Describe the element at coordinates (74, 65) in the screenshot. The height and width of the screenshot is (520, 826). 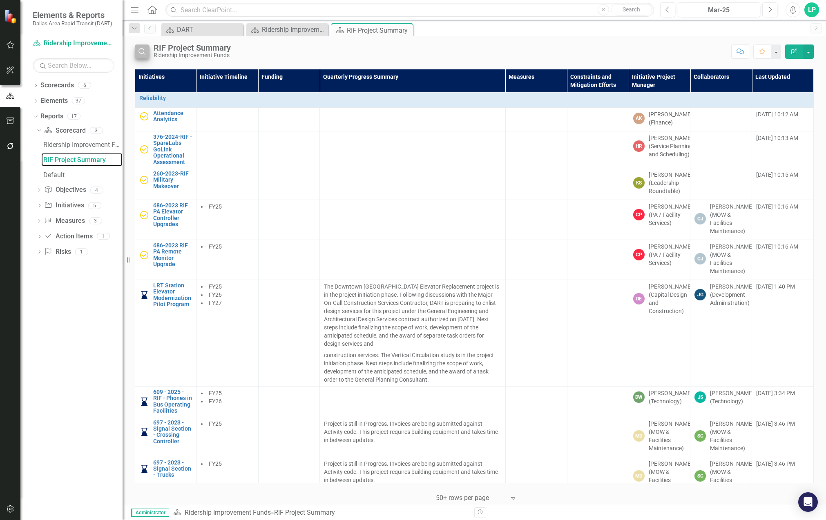
I see `input: Search Below...` at that location.